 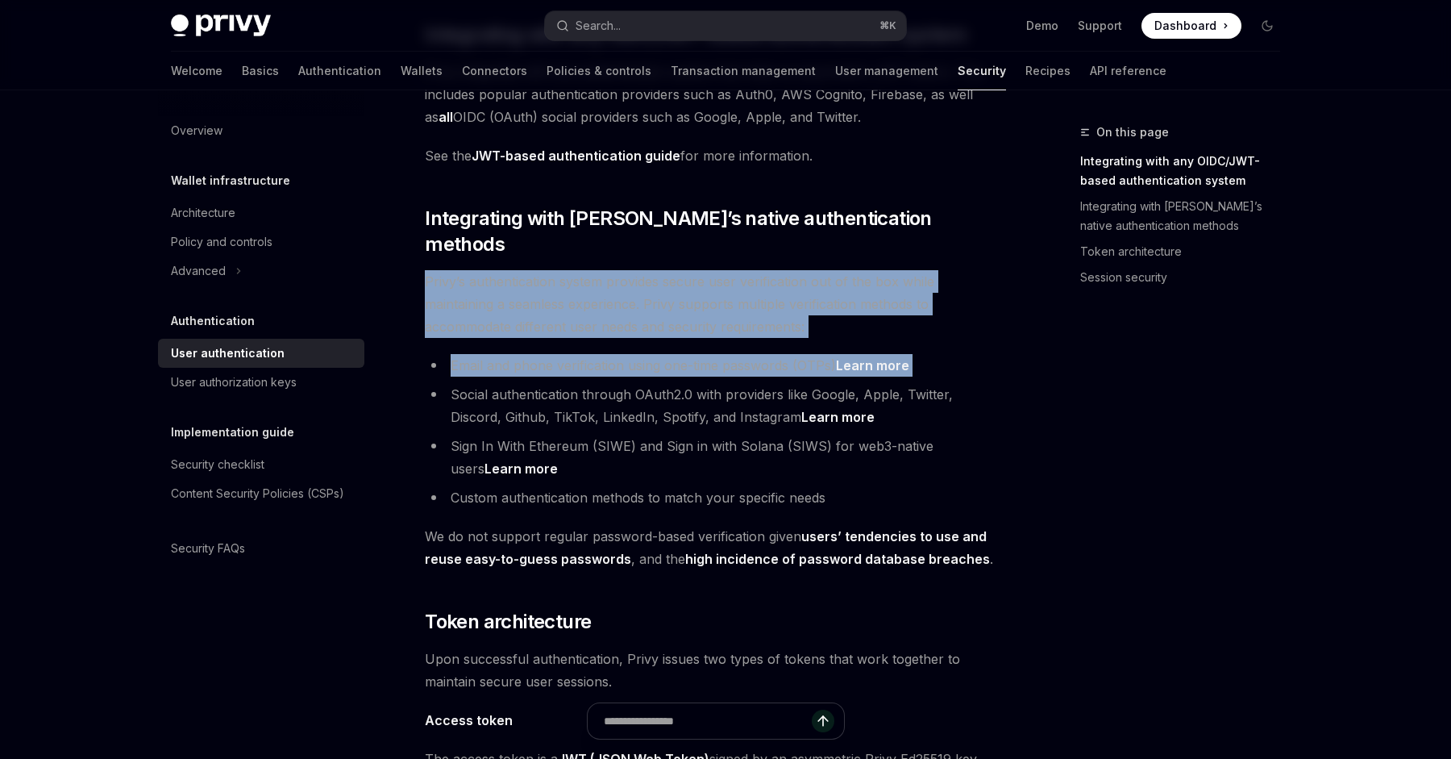 What do you see at coordinates (743, 71) in the screenshot?
I see `a: Transaction management` at bounding box center [743, 71].